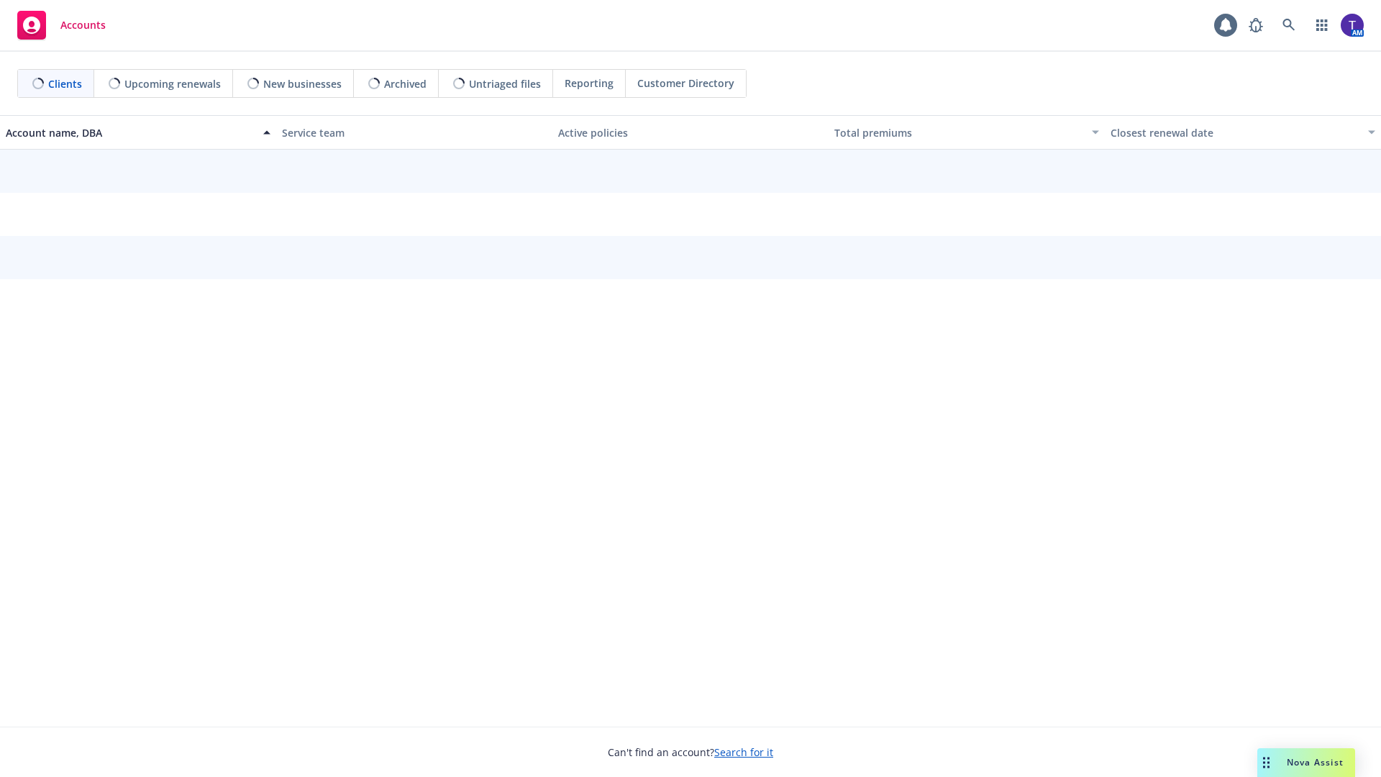 The width and height of the screenshot is (1381, 777). I want to click on button: Closest renewal date, so click(1243, 132).